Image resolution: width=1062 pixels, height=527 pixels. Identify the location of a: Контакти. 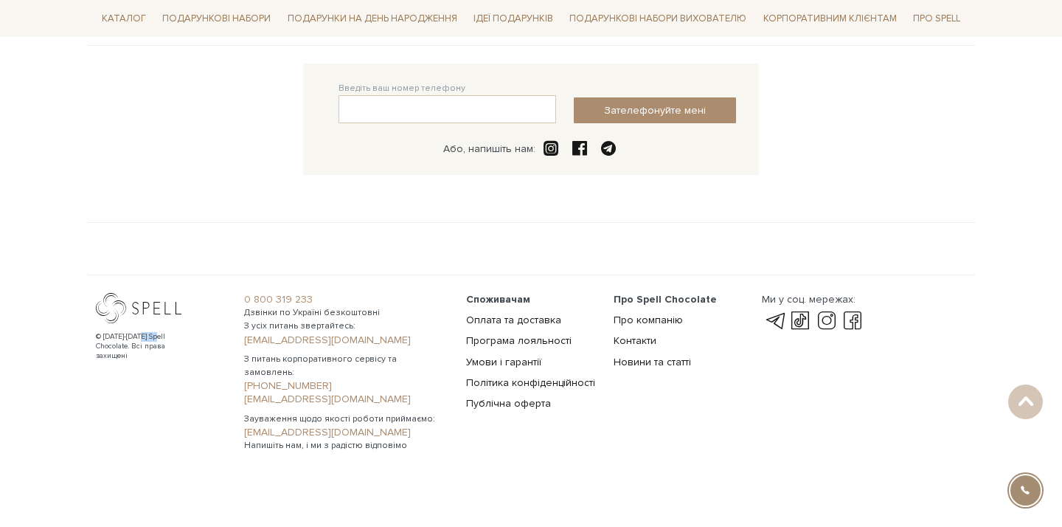
(635, 340).